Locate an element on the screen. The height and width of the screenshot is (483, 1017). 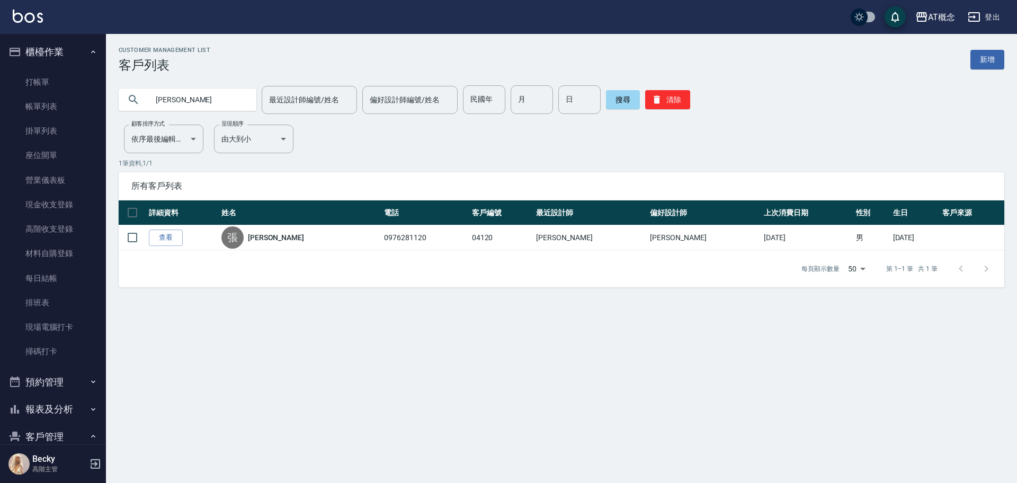
a: 營業儀表板 is located at coordinates (53, 180).